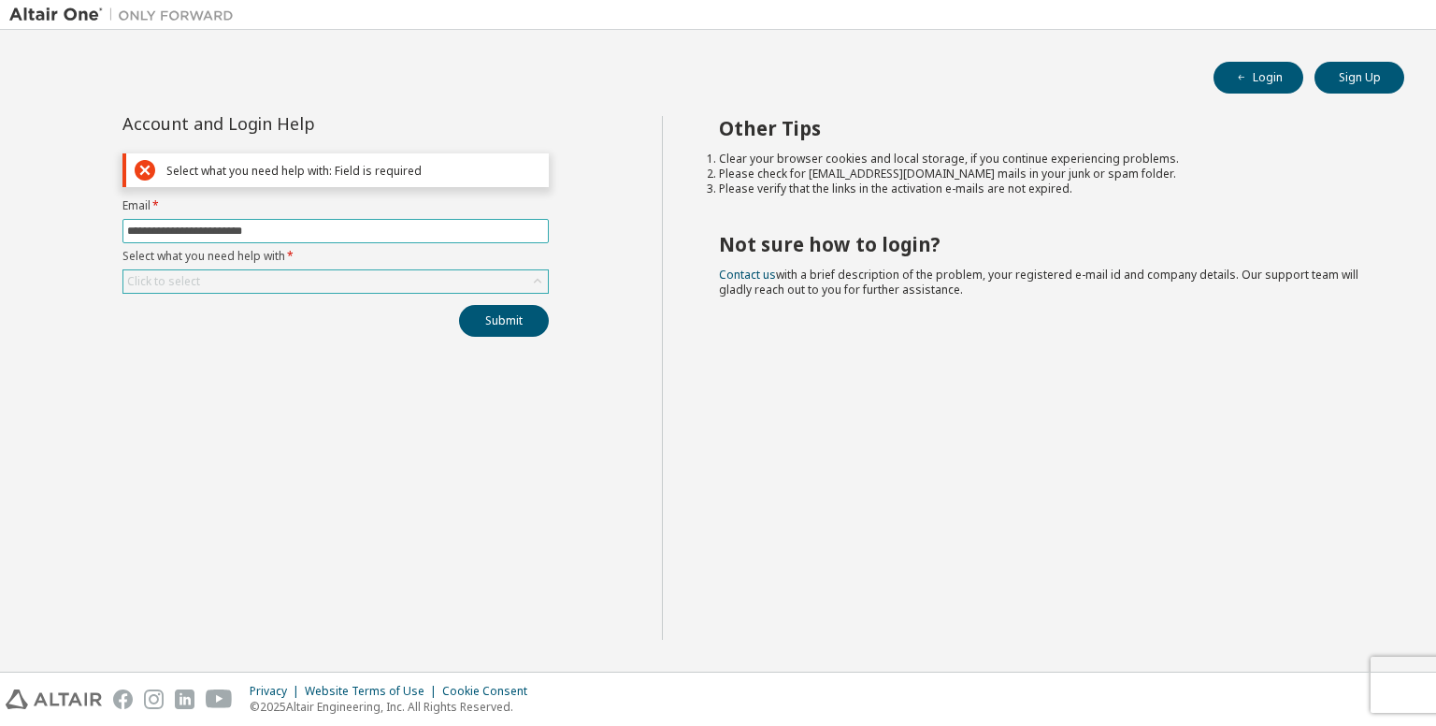 The image size is (1436, 726). What do you see at coordinates (126, 15) in the screenshot?
I see `img: Altair One` at bounding box center [126, 15].